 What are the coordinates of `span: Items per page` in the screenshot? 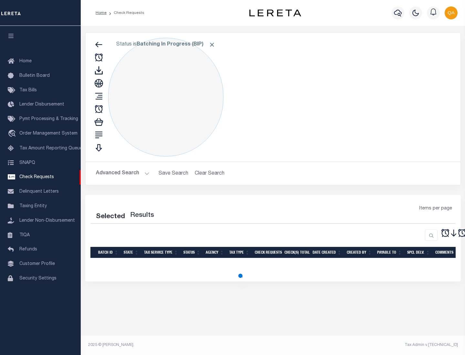 It's located at (435, 209).